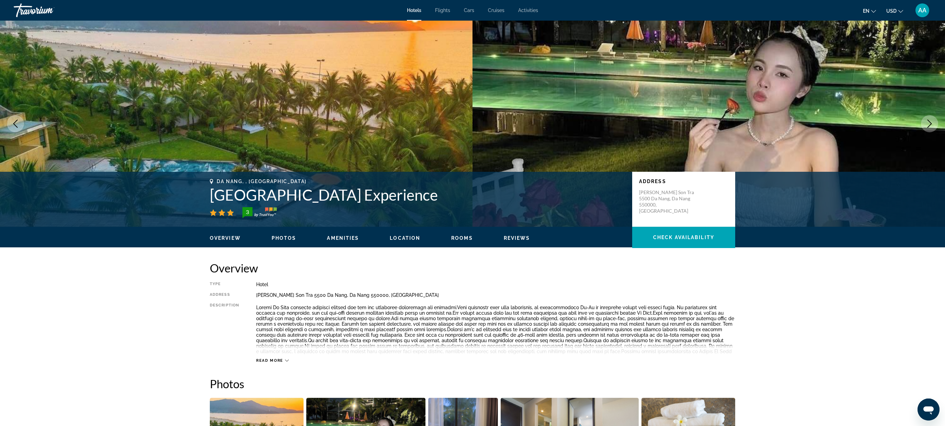 The image size is (945, 426). Describe the element at coordinates (462, 238) in the screenshot. I see `button: Rooms` at that location.